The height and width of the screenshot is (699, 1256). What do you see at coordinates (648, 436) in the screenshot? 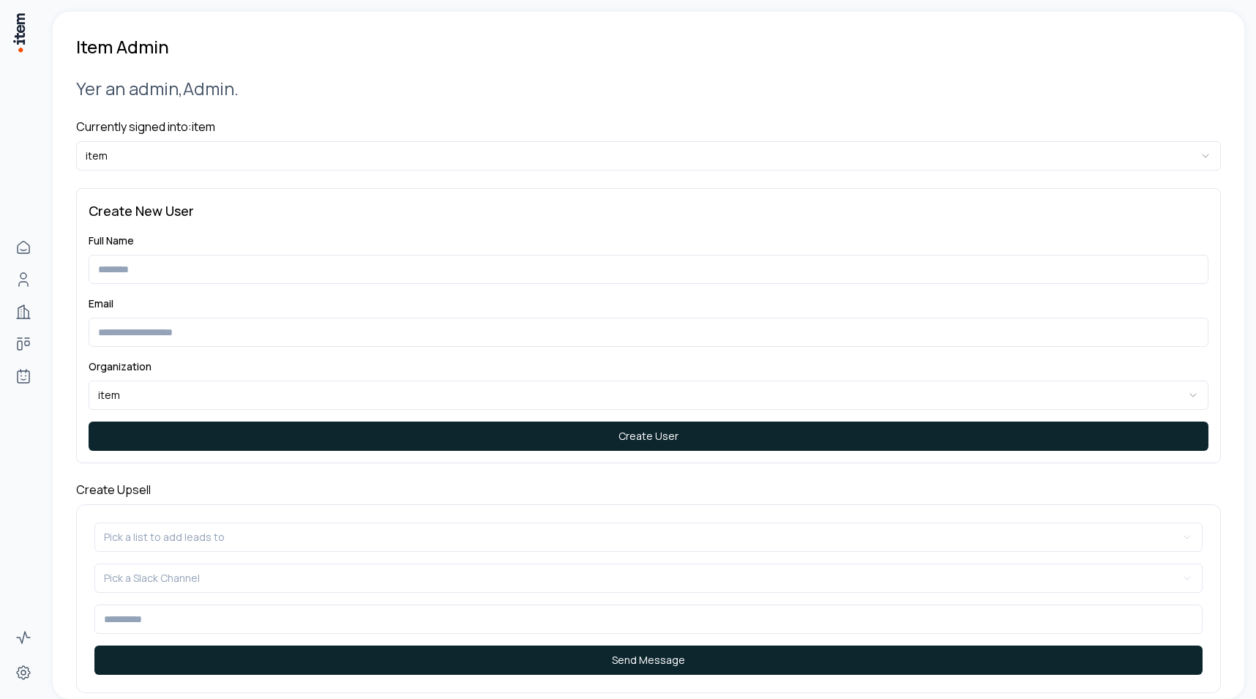
I see `button: Create User` at bounding box center [648, 436].